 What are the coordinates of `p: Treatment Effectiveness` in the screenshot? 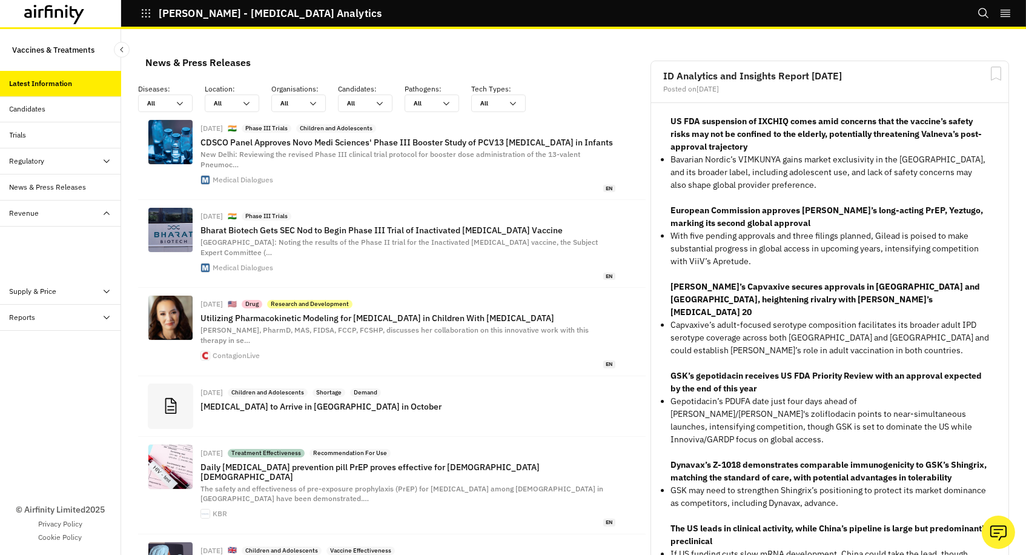 It's located at (266, 453).